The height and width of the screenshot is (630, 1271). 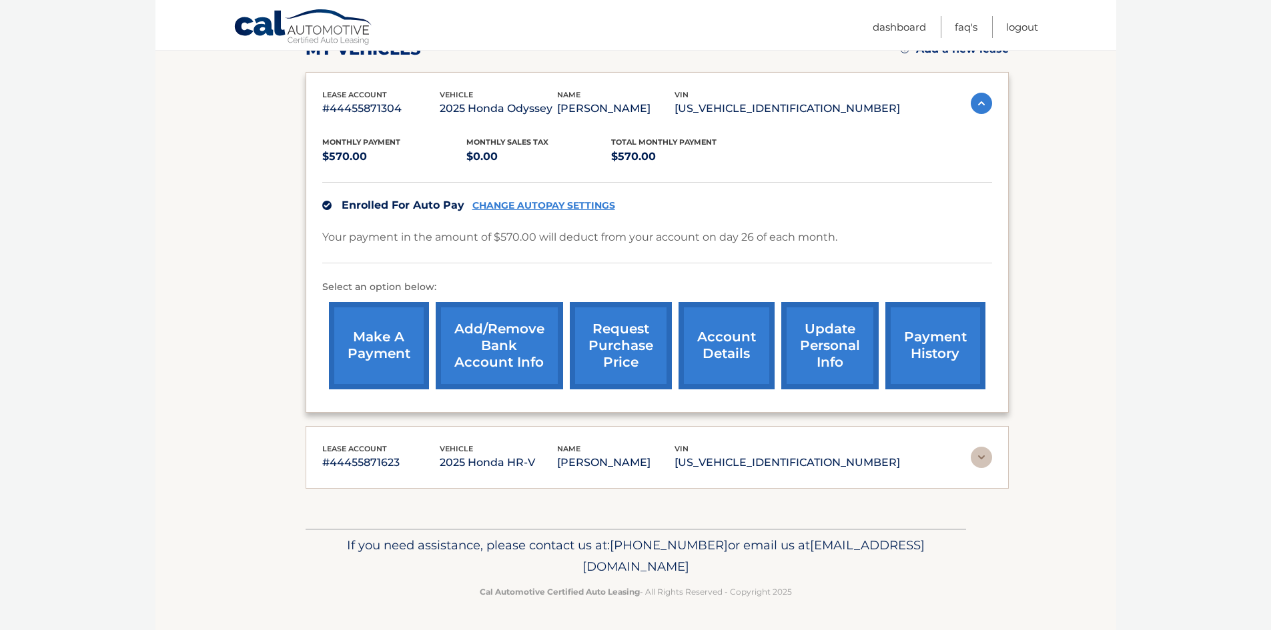 I want to click on p: If you need assistance, please contact us at: or email us at, so click(x=636, y=556).